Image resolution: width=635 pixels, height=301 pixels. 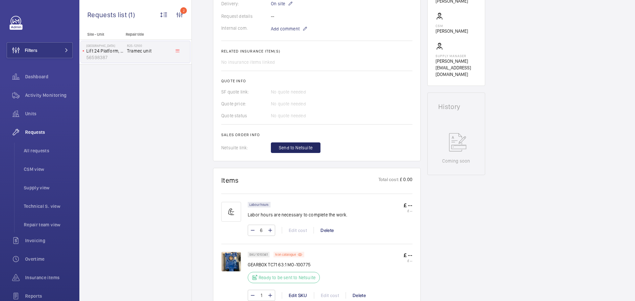 I want to click on p: Supply manager, so click(x=456, y=56).